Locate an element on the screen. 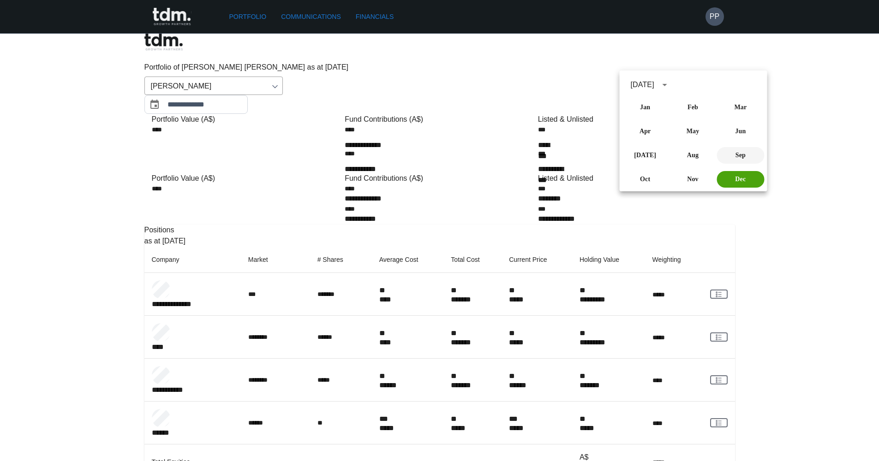 This screenshot has height=461, width=879. button: calendar view is open, switch to year view is located at coordinates (665, 85).